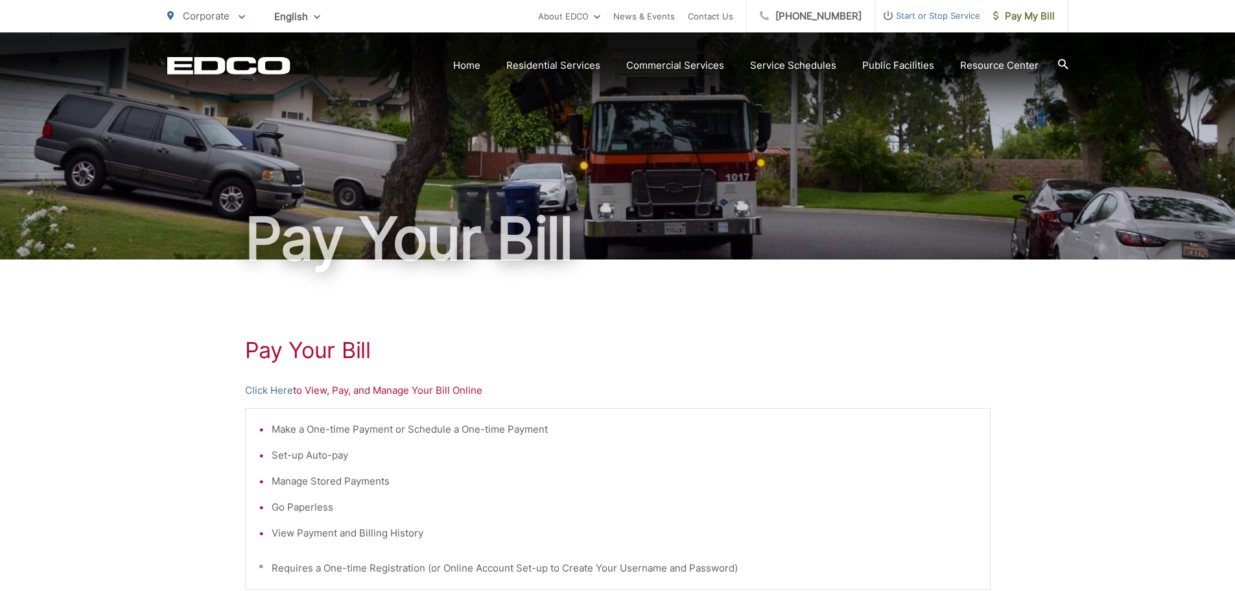 The width and height of the screenshot is (1235, 591). I want to click on a: Service Schedules, so click(793, 65).